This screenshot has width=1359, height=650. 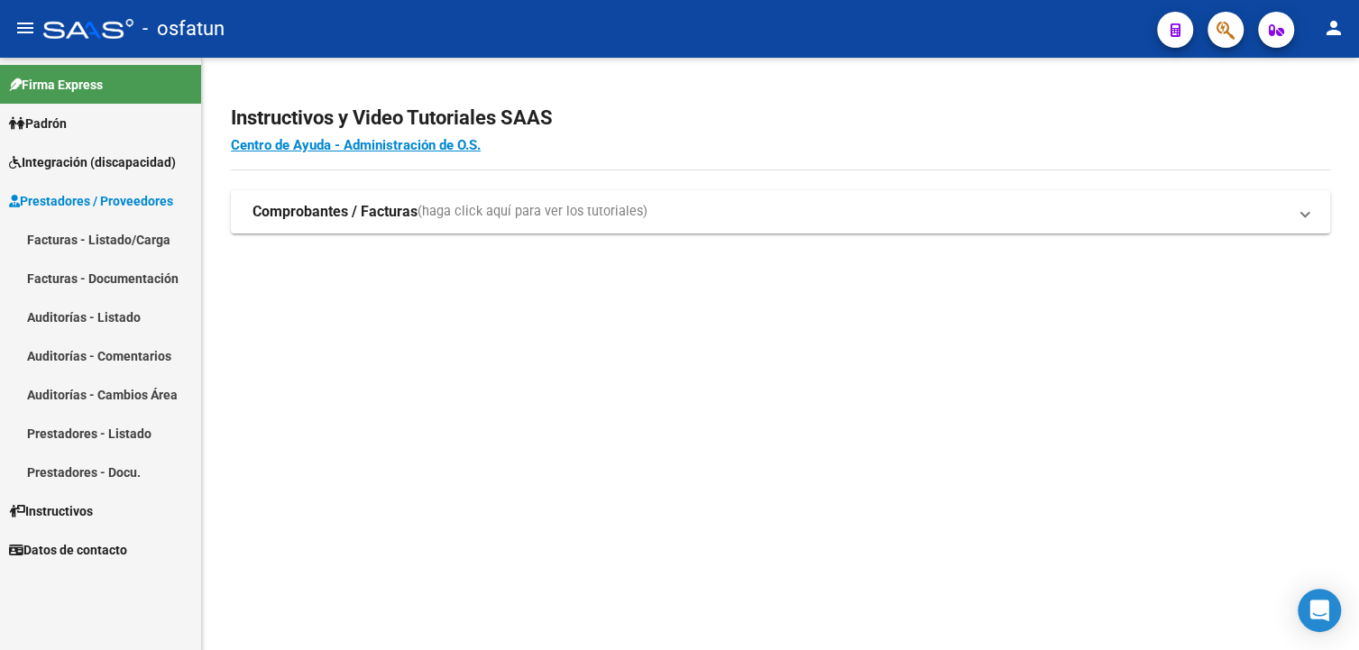 I want to click on mat-icon: menu, so click(x=25, y=28).